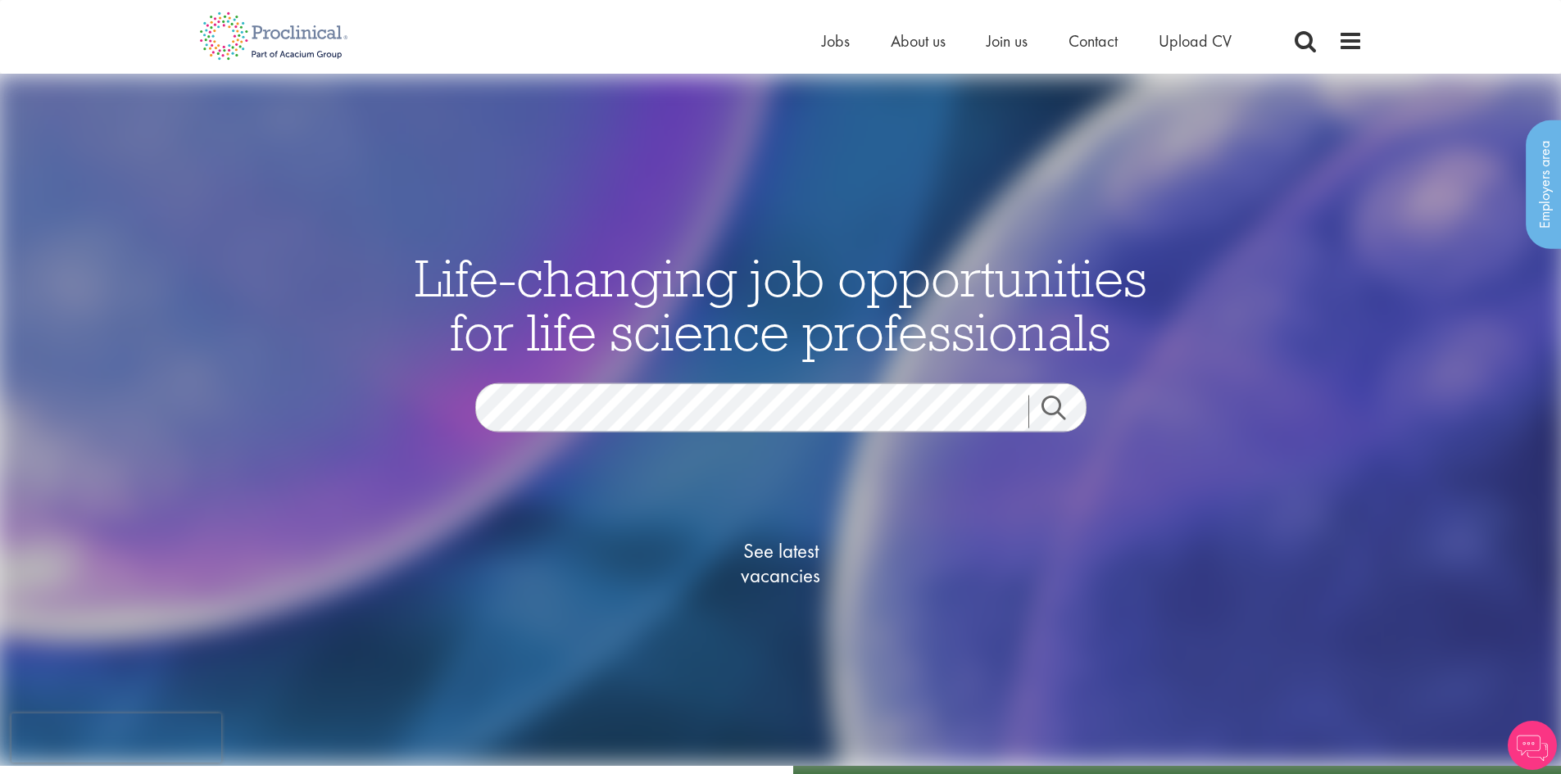 The image size is (1561, 774). What do you see at coordinates (1064, 411) in the screenshot?
I see `a: Job search submit button` at bounding box center [1064, 411].